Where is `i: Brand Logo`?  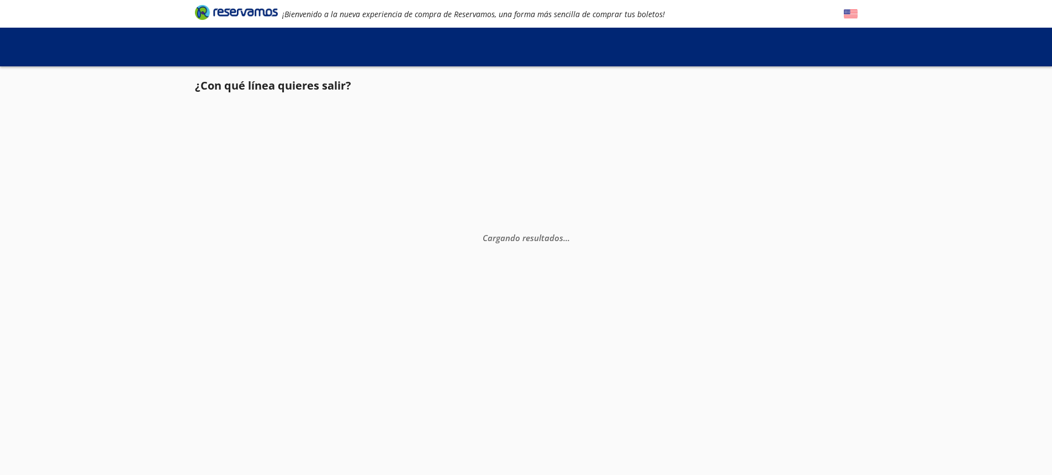 i: Brand Logo is located at coordinates (236, 12).